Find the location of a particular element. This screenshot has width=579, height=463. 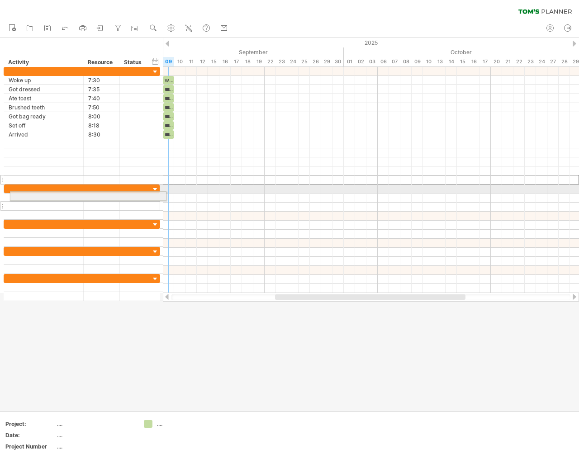

div: Tuesday, 28 October 2025 is located at coordinates (564, 61).